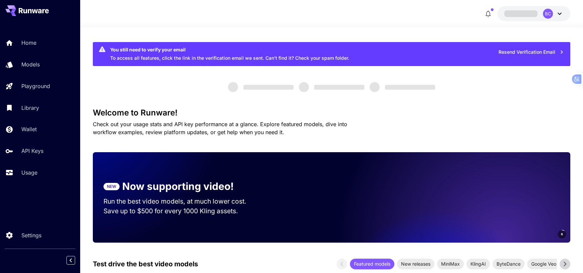 Image resolution: width=583 pixels, height=273 pixels. What do you see at coordinates (111, 187) in the screenshot?
I see `p: NEW` at bounding box center [111, 187].